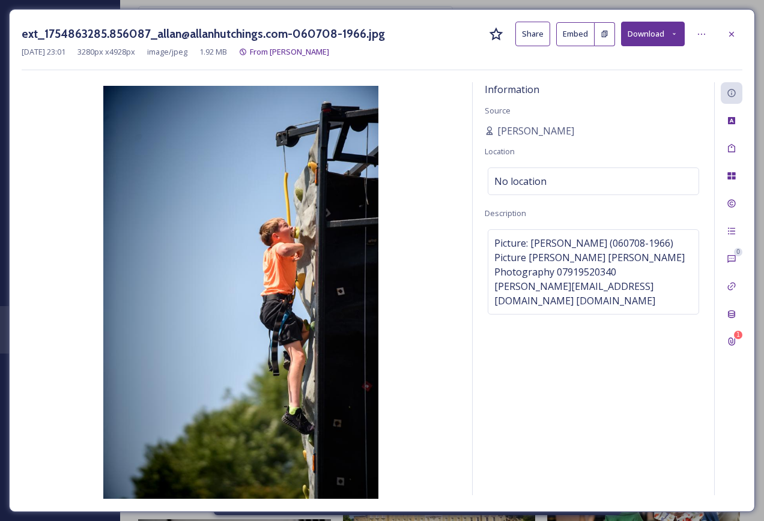 Image resolution: width=764 pixels, height=521 pixels. Describe the element at coordinates (167, 52) in the screenshot. I see `span: image/jpeg` at that location.